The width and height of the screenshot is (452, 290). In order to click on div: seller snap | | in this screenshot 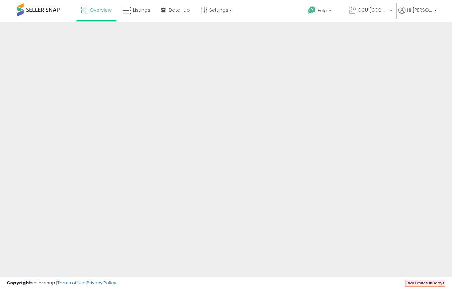, I will do `click(61, 283)`.